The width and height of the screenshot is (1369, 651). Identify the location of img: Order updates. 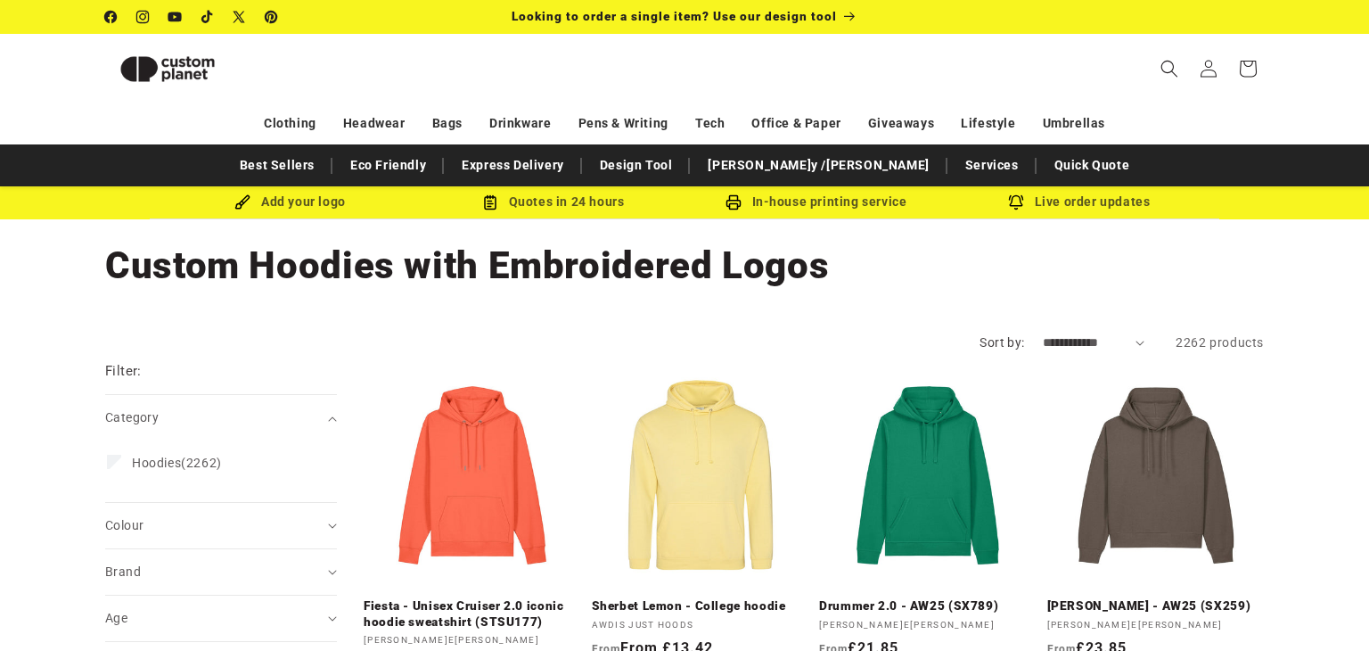
(1016, 202).